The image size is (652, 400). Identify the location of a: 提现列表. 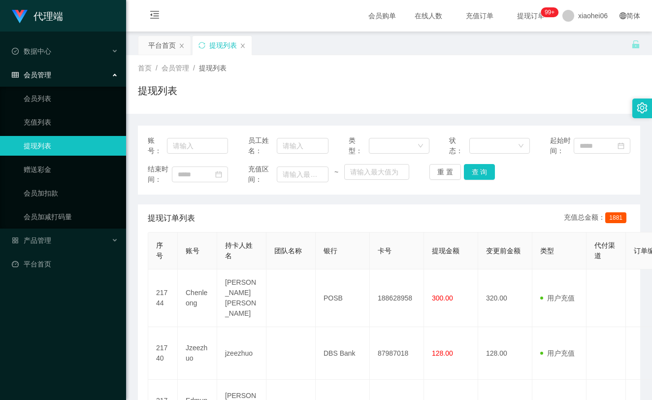
(71, 146).